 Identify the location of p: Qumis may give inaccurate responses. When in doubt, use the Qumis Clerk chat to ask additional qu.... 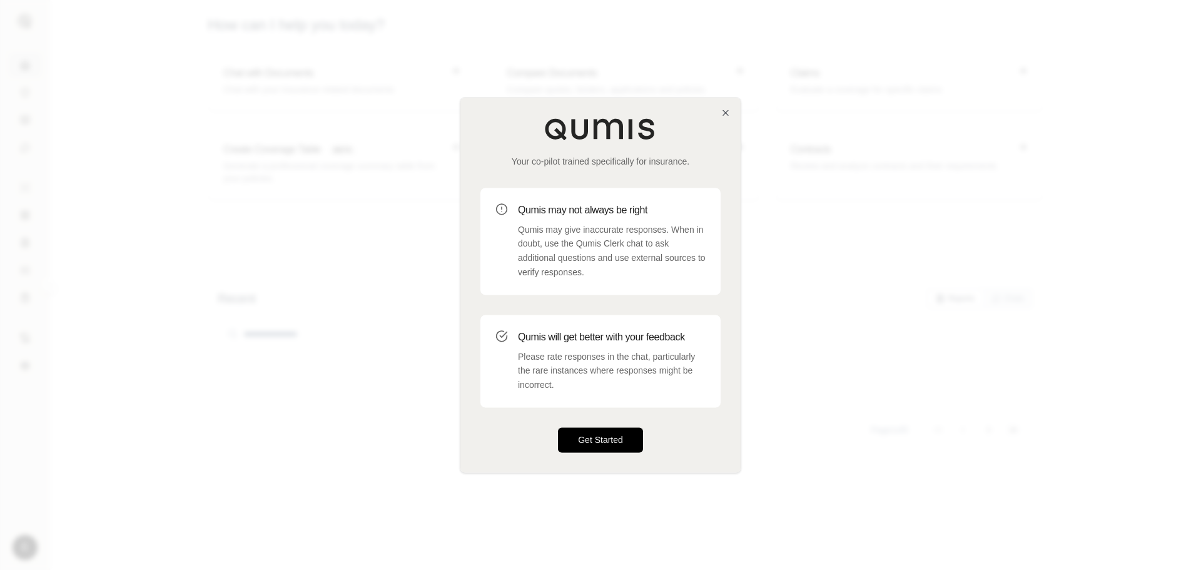
(612, 251).